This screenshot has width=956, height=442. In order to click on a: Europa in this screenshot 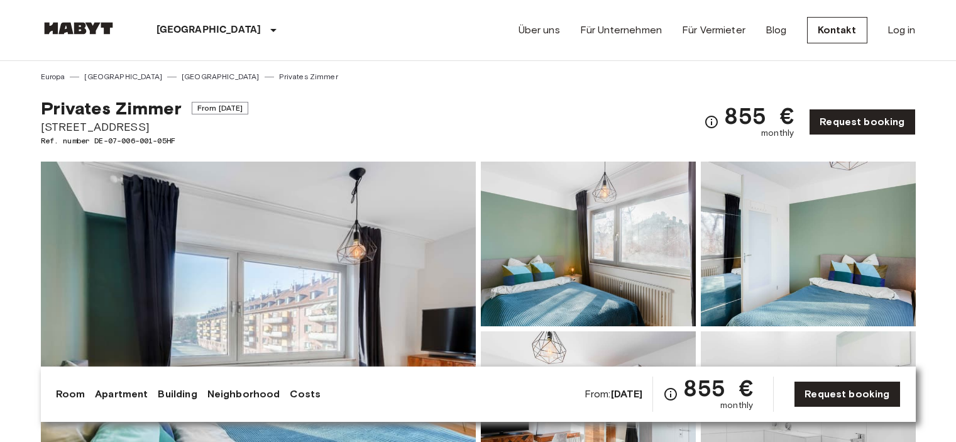, I will do `click(53, 77)`.